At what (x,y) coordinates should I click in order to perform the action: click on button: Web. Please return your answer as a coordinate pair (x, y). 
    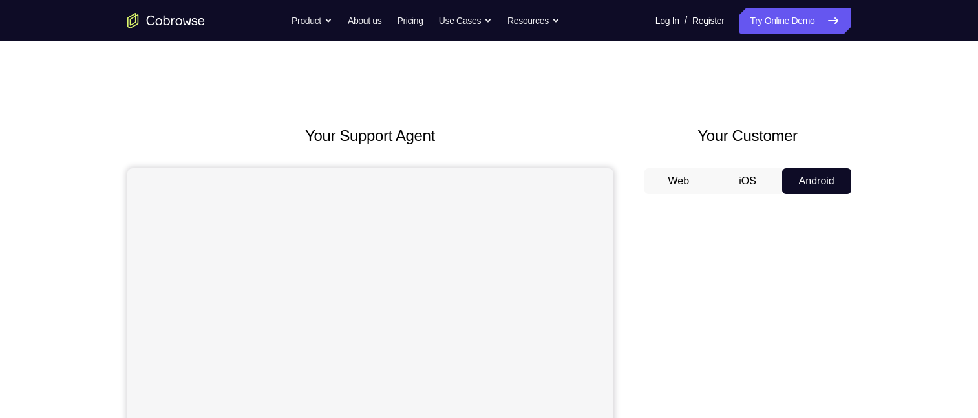
    Looking at the image, I should click on (679, 181).